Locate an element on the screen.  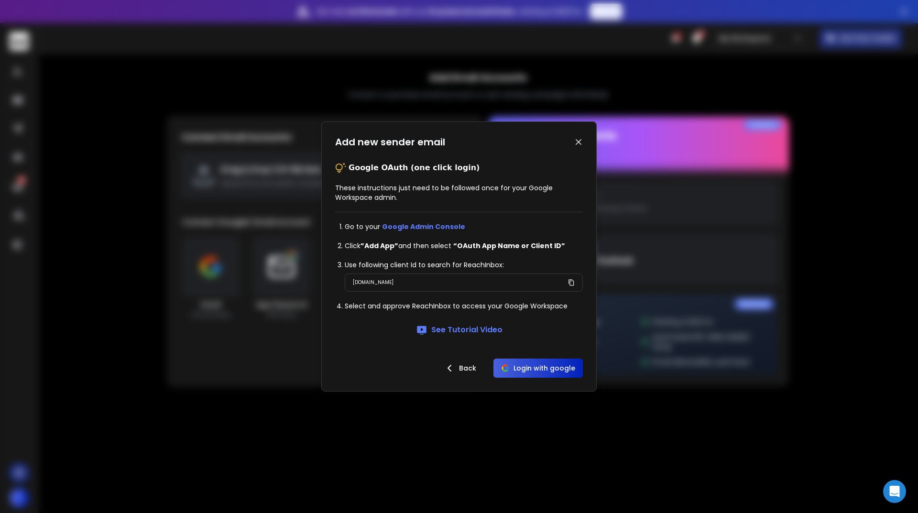
p: These instructions just need to be followed once for your Google Workspace admin. is located at coordinates (459, 193).